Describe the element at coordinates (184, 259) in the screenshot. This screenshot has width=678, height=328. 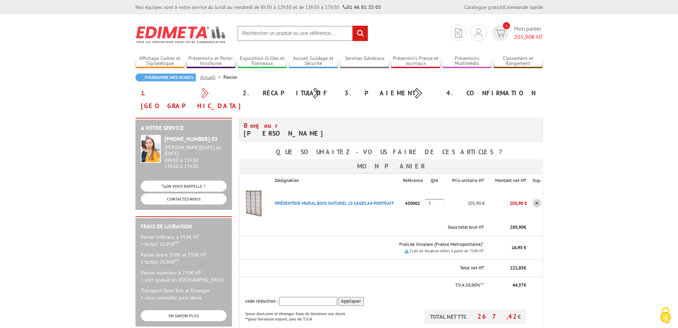
I see `p: Panier entre 350€ et 750€ HT` at that location.